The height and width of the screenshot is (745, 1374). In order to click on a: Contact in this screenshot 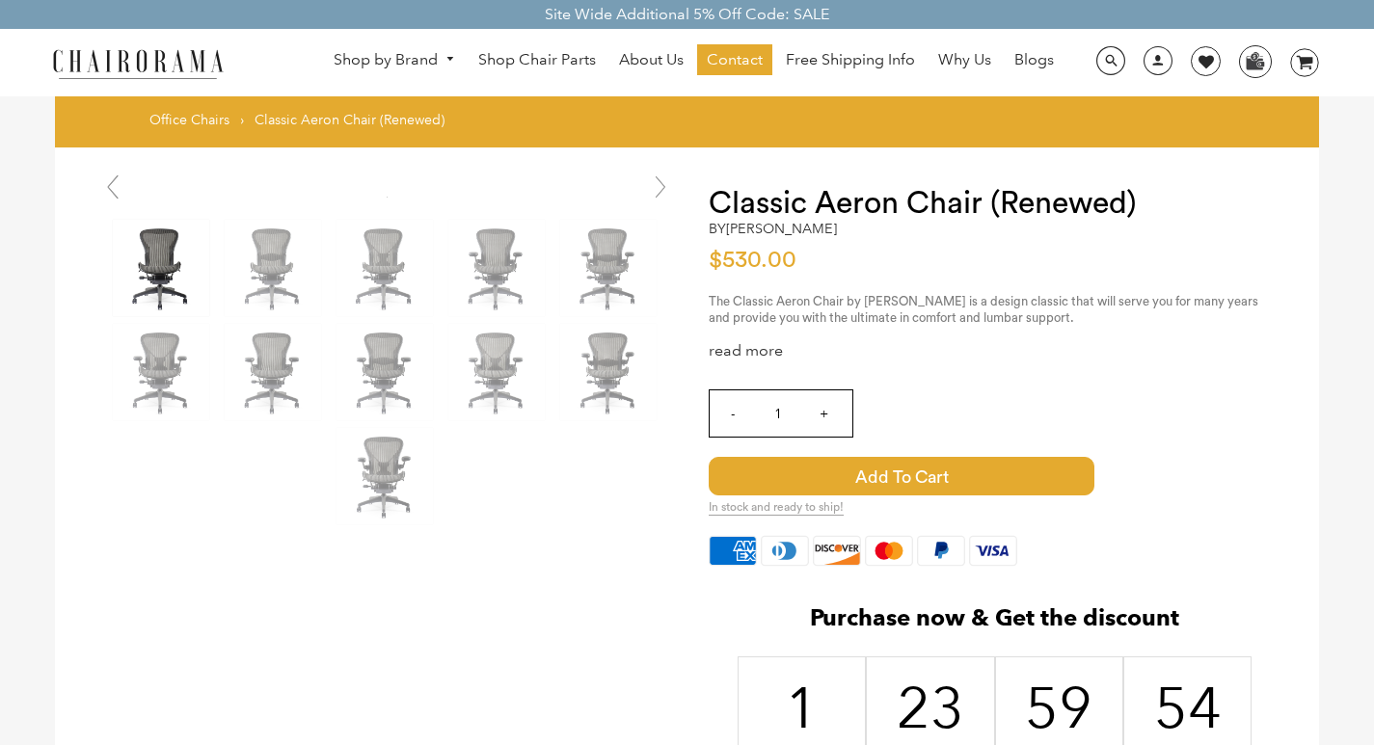, I will do `click(735, 60)`.